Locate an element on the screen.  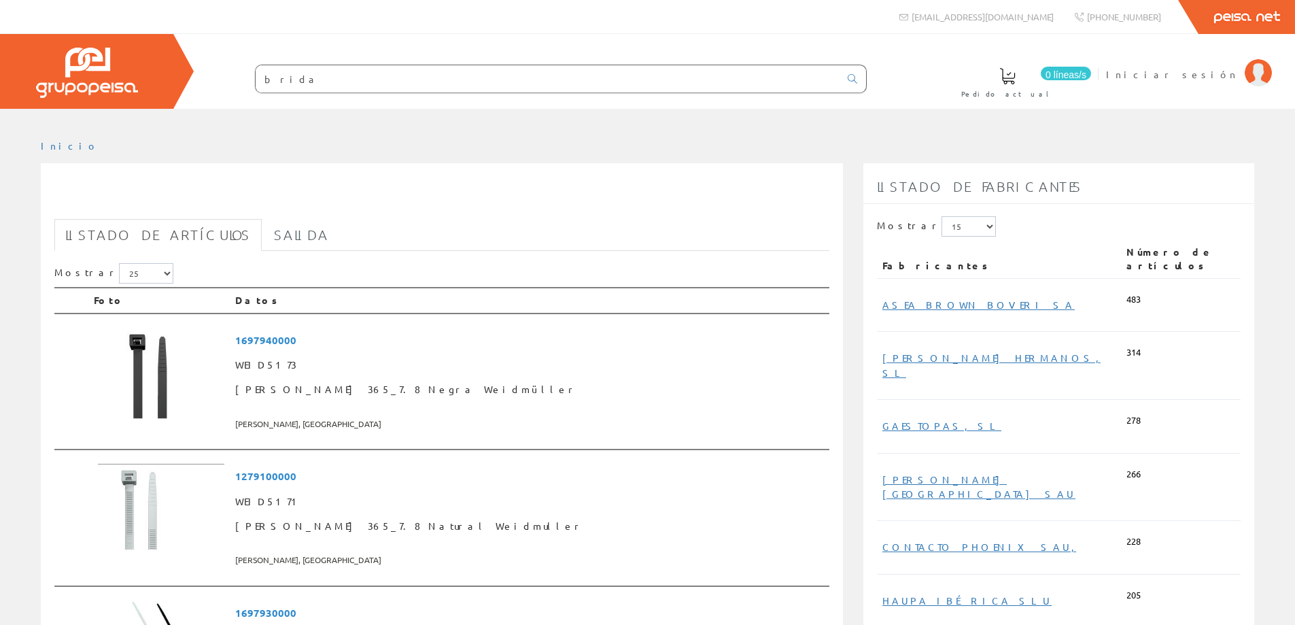
a: Inicio is located at coordinates (69, 145).